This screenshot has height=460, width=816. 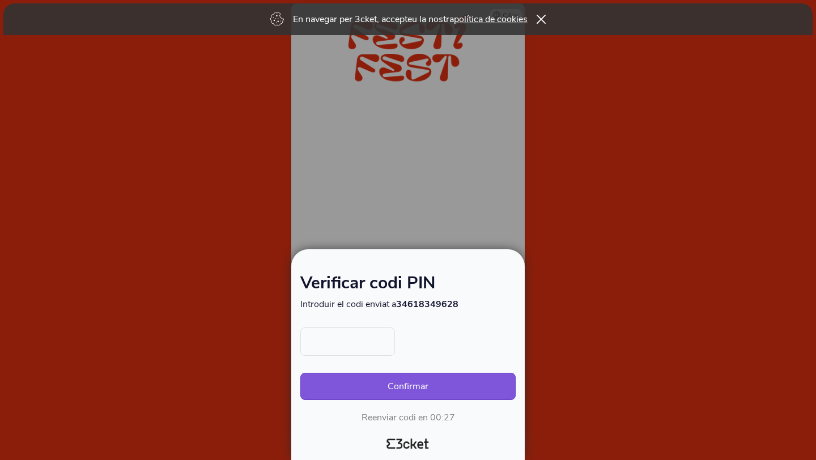 What do you see at coordinates (408, 287) in the screenshot?
I see `h1: Verificar codi PIN` at bounding box center [408, 287].